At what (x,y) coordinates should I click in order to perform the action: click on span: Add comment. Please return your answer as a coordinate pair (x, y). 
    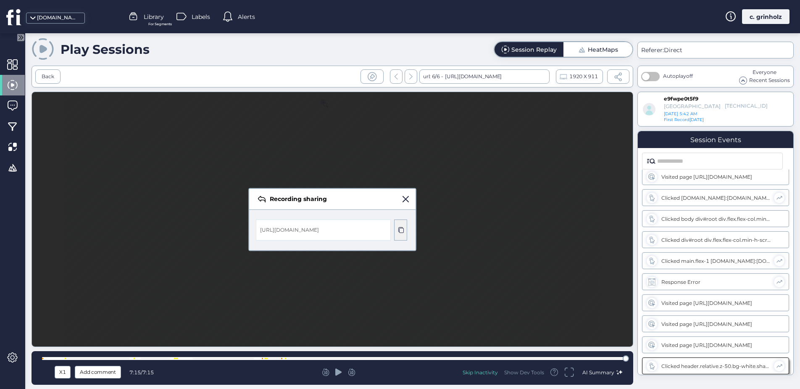
    Looking at the image, I should click on (98, 372).